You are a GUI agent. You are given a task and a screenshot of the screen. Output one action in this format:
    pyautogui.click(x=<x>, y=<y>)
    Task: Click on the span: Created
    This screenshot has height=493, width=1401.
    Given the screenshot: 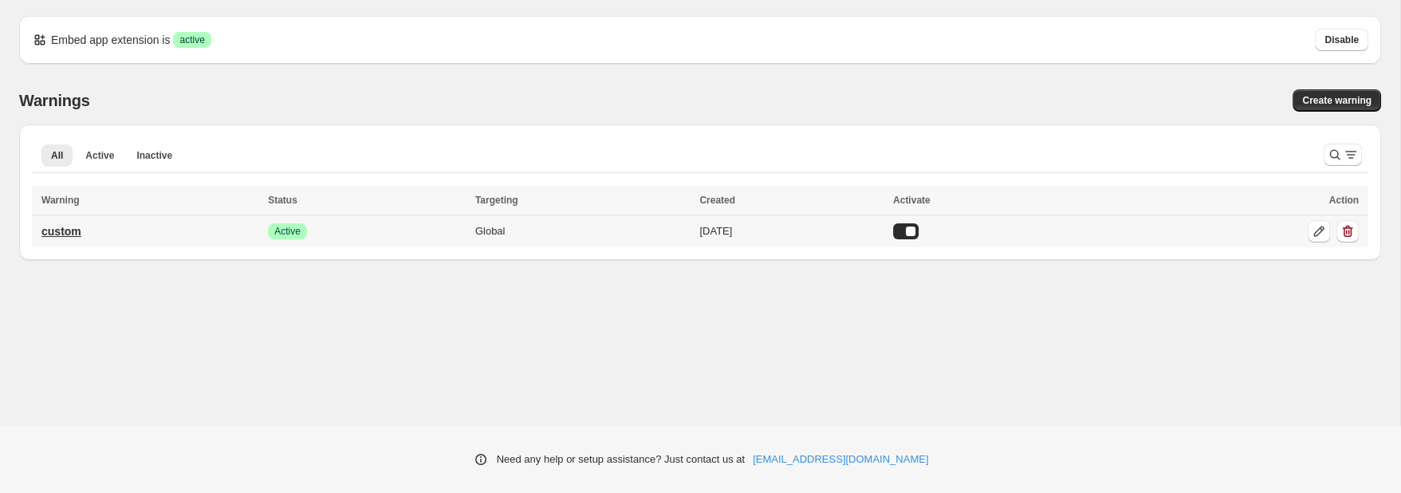 What is the action you would take?
    pyautogui.click(x=717, y=200)
    